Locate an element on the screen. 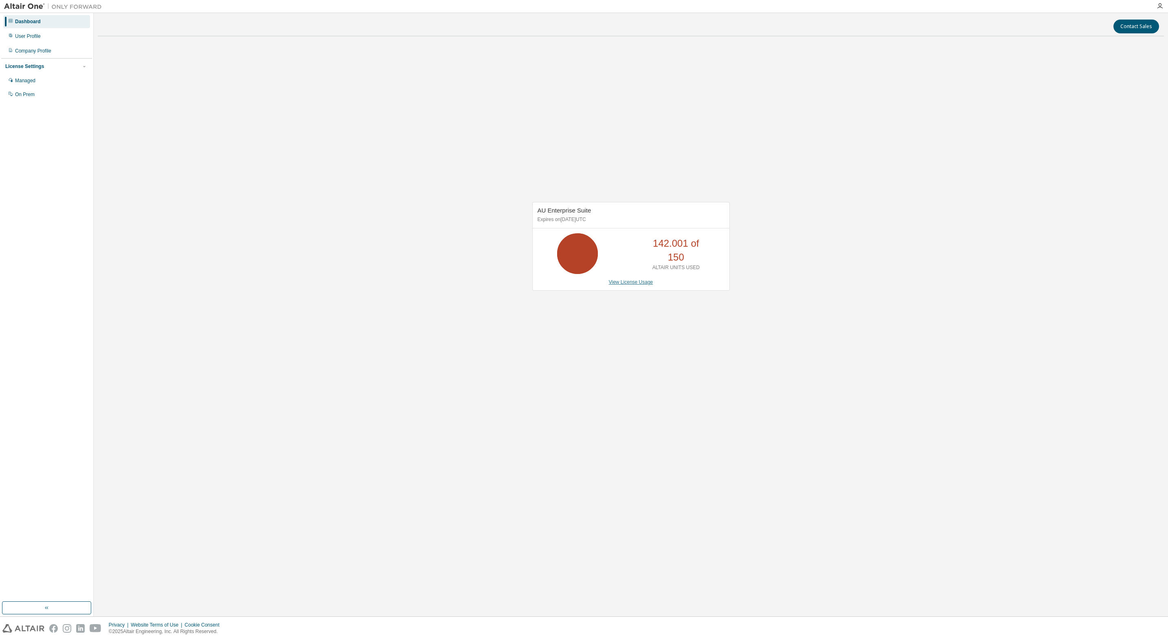  img: Altair One is located at coordinates (55, 7).